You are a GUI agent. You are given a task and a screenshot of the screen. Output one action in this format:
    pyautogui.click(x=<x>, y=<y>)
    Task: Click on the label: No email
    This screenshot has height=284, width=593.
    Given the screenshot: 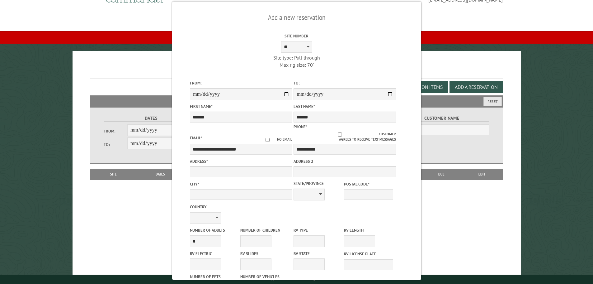 What is the action you would take?
    pyautogui.click(x=275, y=139)
    